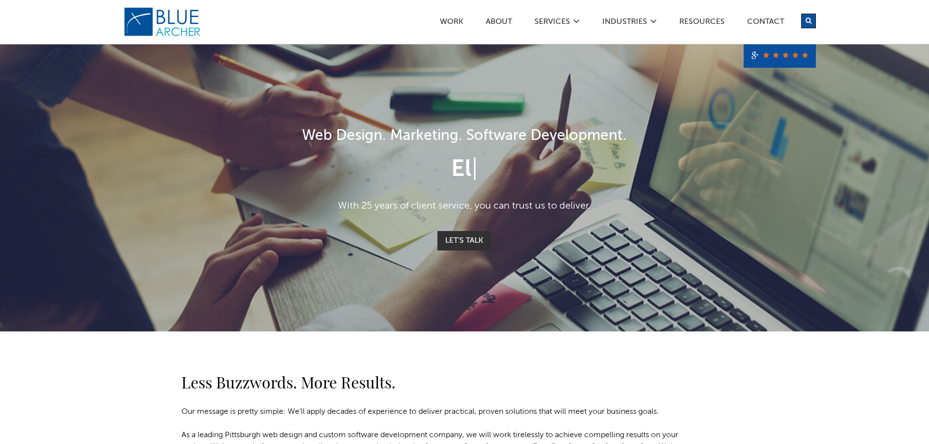 This screenshot has width=929, height=444. I want to click on h1: Web Design. Marketing. Software Development., so click(465, 136).